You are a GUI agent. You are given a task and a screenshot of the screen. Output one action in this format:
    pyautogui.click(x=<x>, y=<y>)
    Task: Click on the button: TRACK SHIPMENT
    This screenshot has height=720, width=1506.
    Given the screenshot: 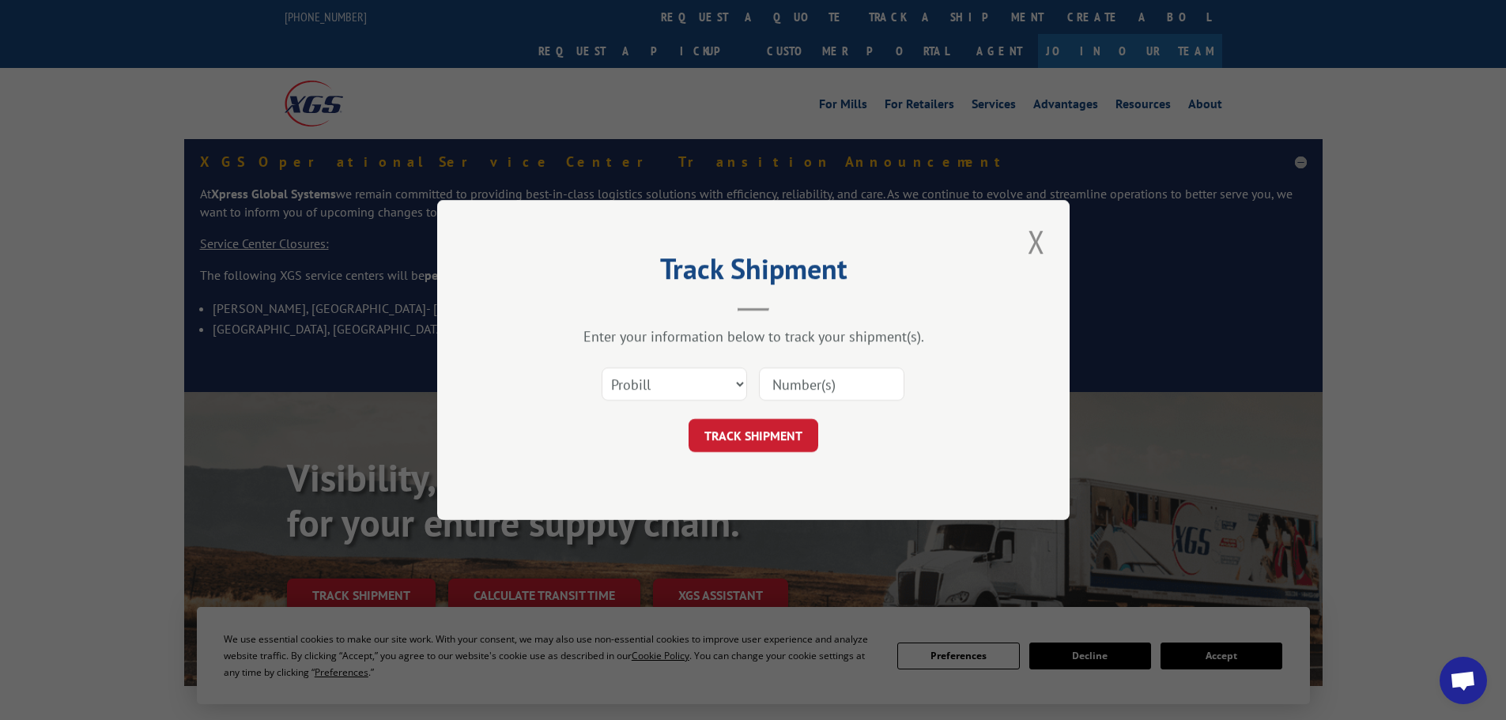 What is the action you would take?
    pyautogui.click(x=753, y=436)
    